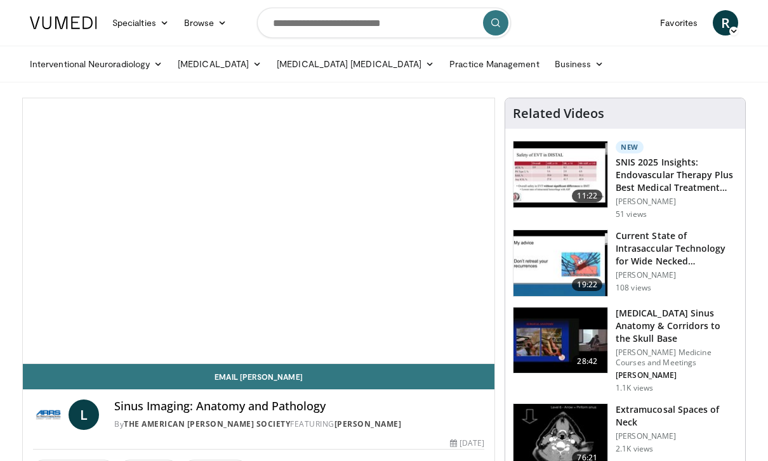  I want to click on p: 108 views, so click(633, 288).